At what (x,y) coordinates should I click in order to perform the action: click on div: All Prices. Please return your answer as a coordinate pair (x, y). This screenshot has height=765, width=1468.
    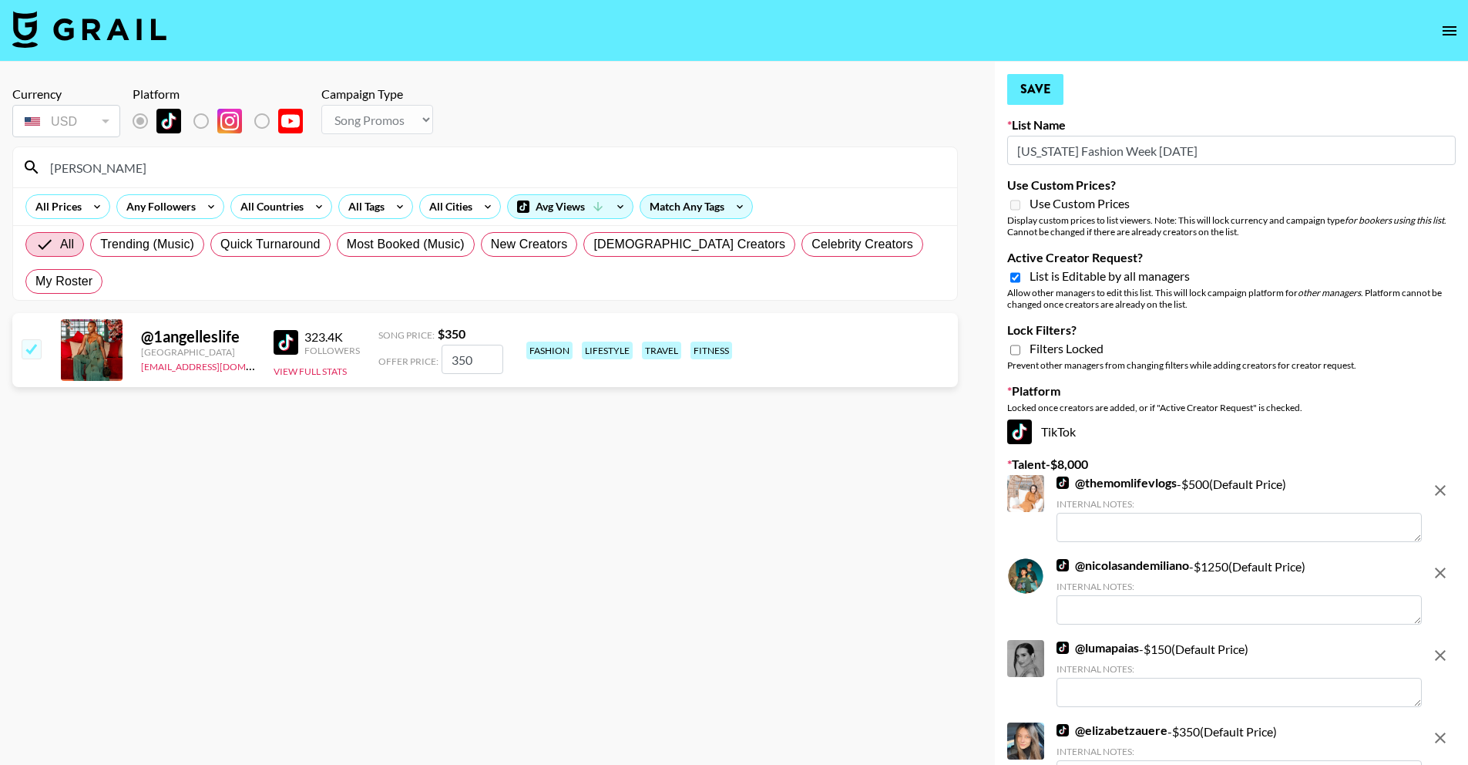
    Looking at the image, I should click on (55, 207).